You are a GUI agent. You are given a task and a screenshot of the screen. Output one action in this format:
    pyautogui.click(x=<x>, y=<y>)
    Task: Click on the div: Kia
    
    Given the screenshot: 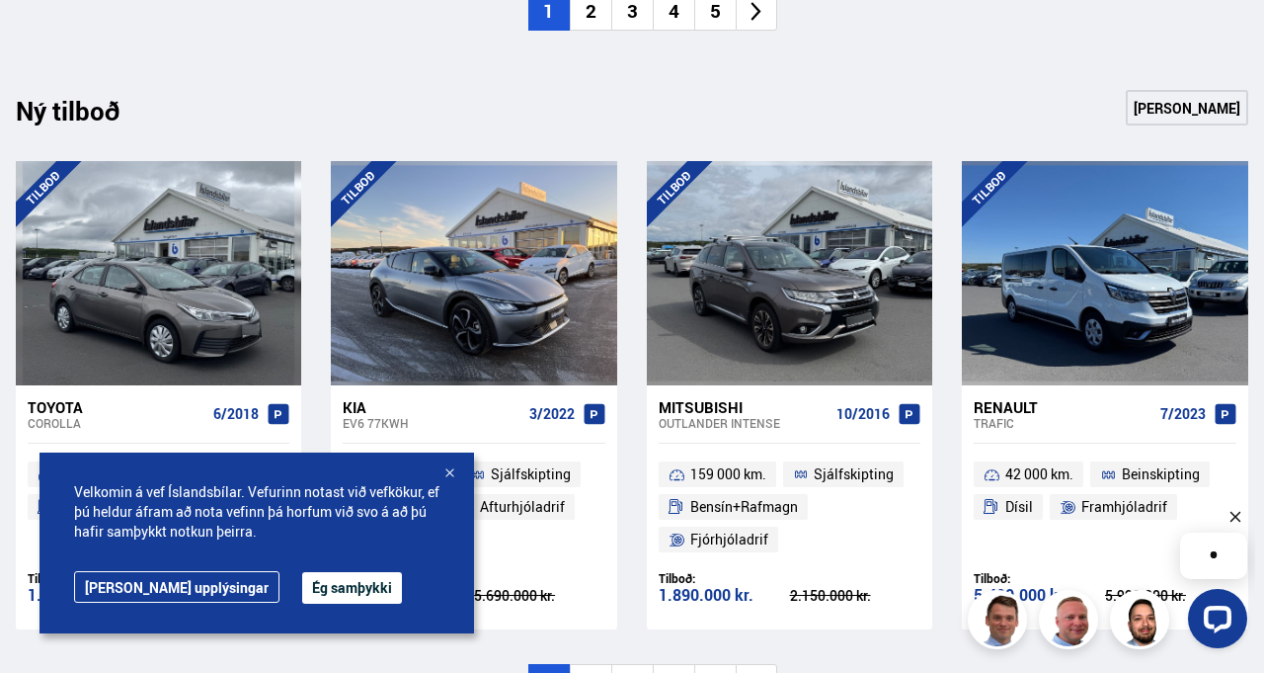 What is the action you would take?
    pyautogui.click(x=432, y=407)
    